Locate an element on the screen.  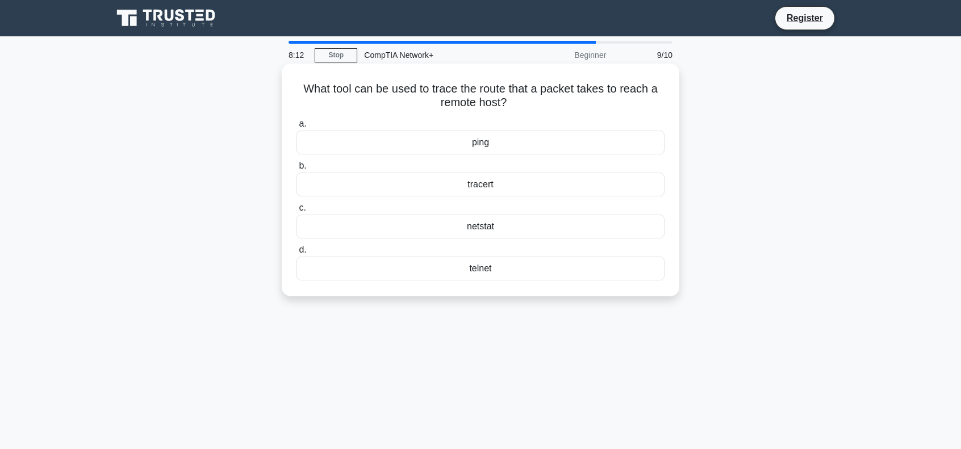
a: Register is located at coordinates (805, 18).